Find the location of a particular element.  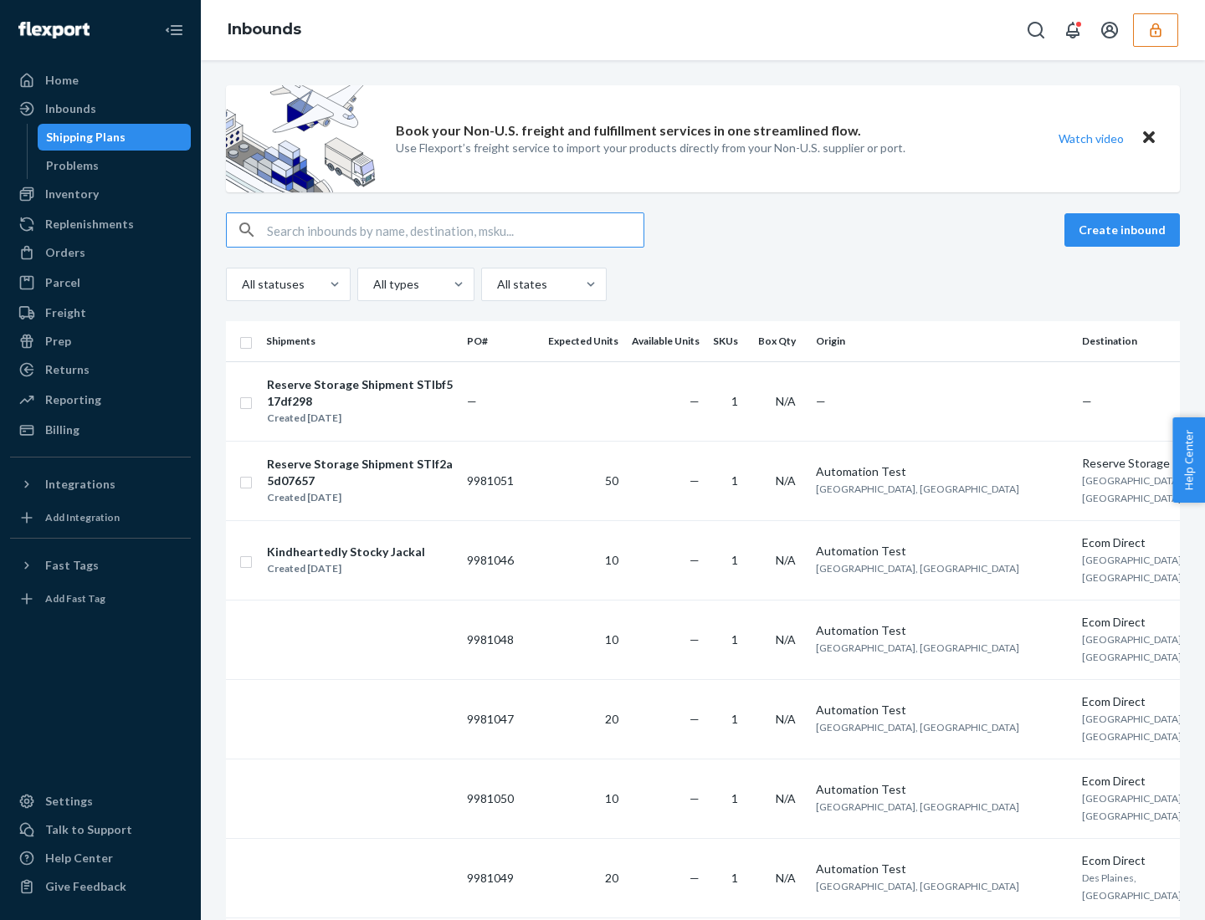

div: Help Center is located at coordinates (79, 859).